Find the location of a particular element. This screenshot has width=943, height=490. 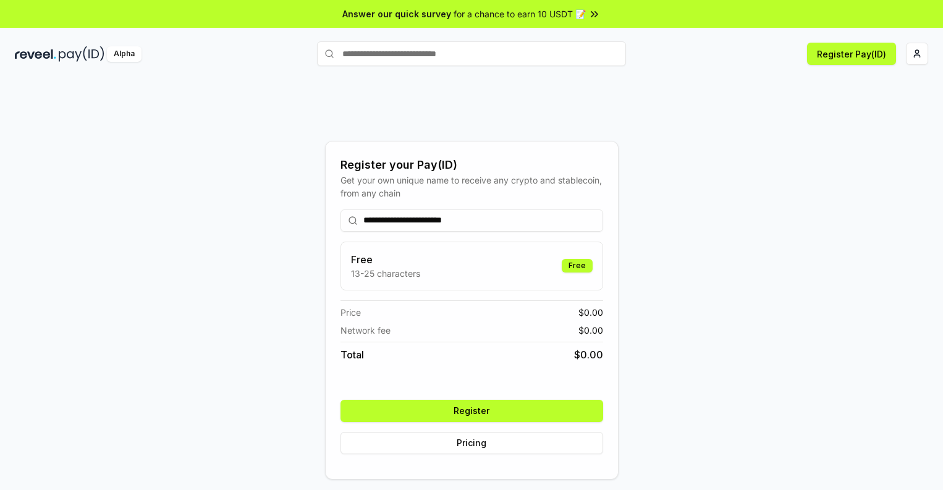

p: 13-25 characters is located at coordinates (385, 273).